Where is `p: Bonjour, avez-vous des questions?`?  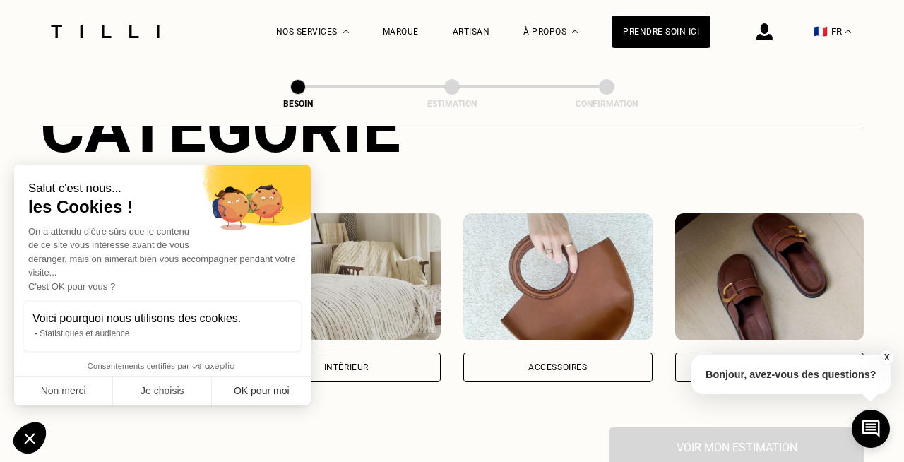
p: Bonjour, avez-vous des questions? is located at coordinates (791, 374).